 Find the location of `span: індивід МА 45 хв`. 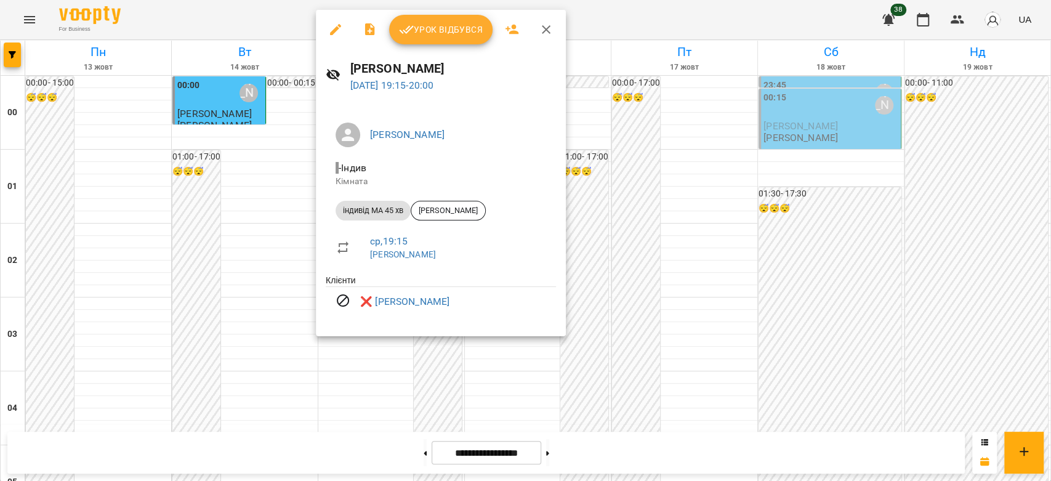

span: індивід МА 45 хв is located at coordinates (373, 211).